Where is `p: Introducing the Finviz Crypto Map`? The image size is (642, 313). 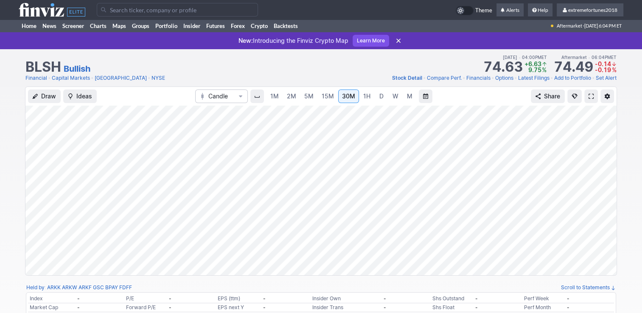
p: Introducing the Finviz Crypto Map is located at coordinates (293, 41).